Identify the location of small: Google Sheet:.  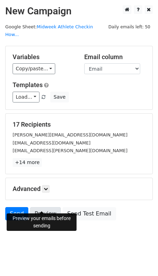
(49, 31).